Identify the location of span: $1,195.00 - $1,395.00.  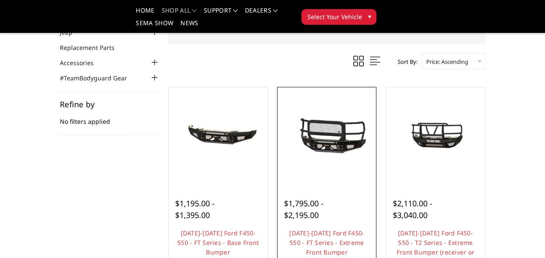
(195, 209).